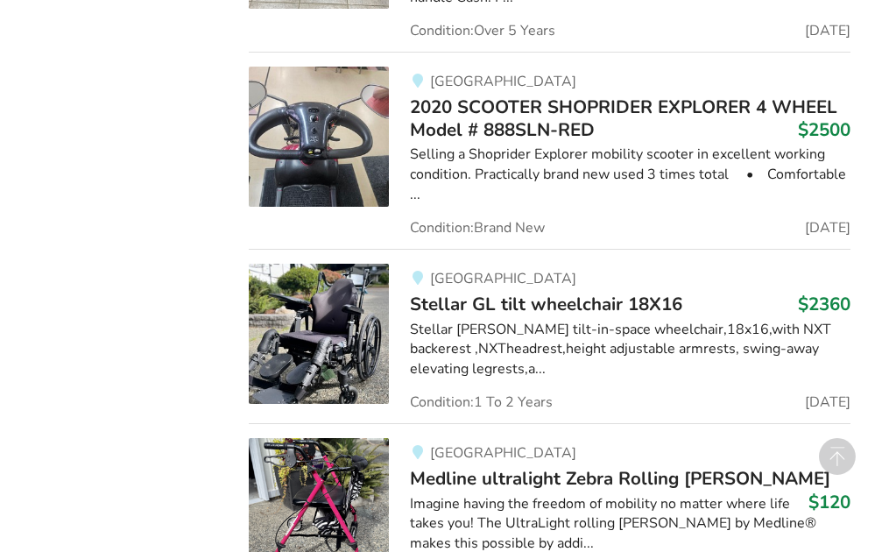 The width and height of the screenshot is (889, 552). I want to click on span: 2020 SCOOTER SHOPRIDER EXPLORER 4 WHEEL Model # 888SLN-RED, so click(623, 118).